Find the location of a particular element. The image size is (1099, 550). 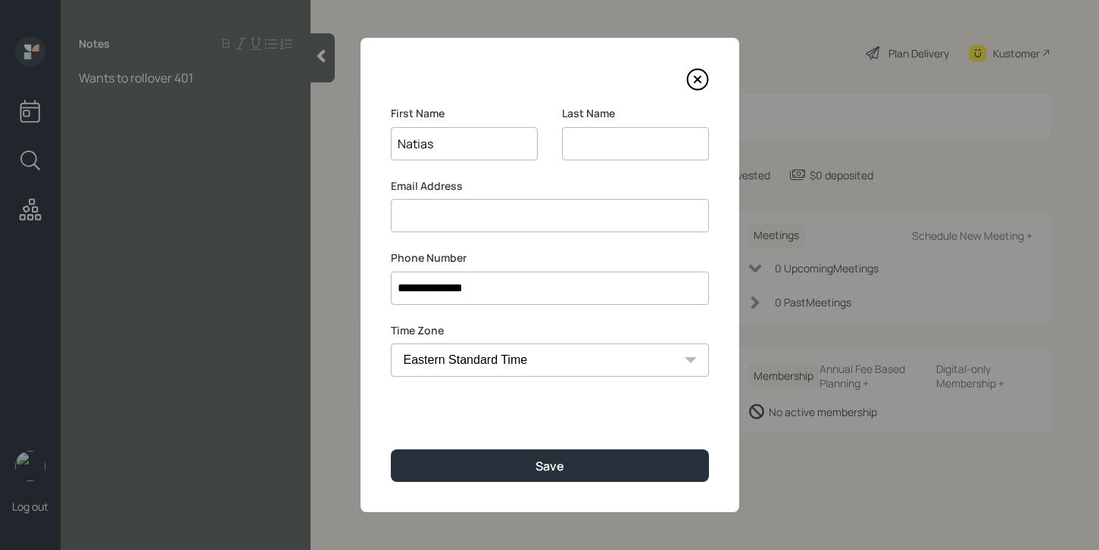

button: Save is located at coordinates (550, 466).